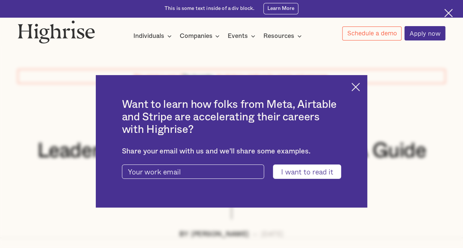  I want to click on h2: Want to learn how folks from Meta, Airtable and Stripe are accelerating their careers with Highrise?, so click(232, 117).